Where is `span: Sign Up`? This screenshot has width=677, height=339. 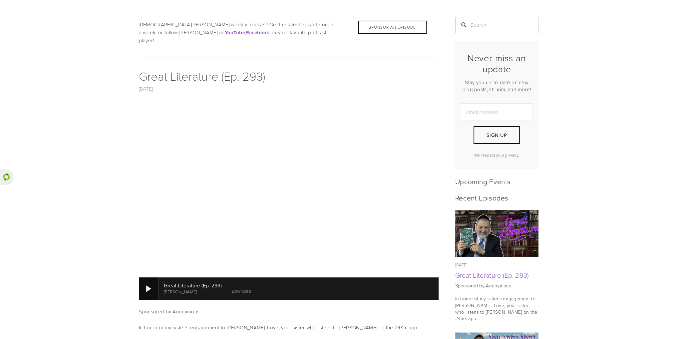
span: Sign Up is located at coordinates (496, 135).